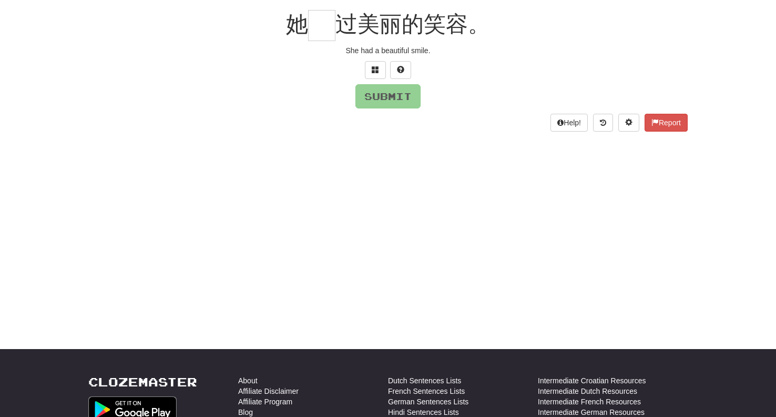 The height and width of the screenshot is (417, 776). I want to click on button: Single letter hint - you only get 1 per sentence and score half the points! alt+h, so click(401, 70).